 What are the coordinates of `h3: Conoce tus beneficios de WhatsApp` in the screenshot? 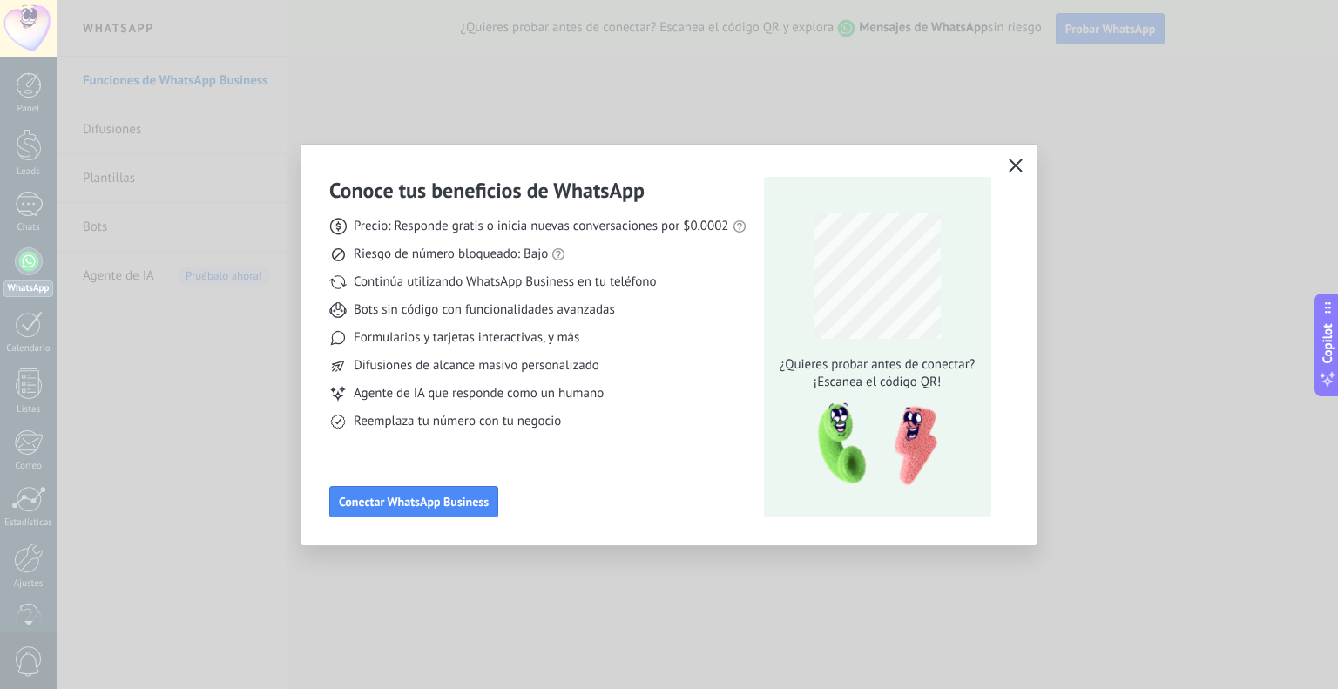 It's located at (487, 190).